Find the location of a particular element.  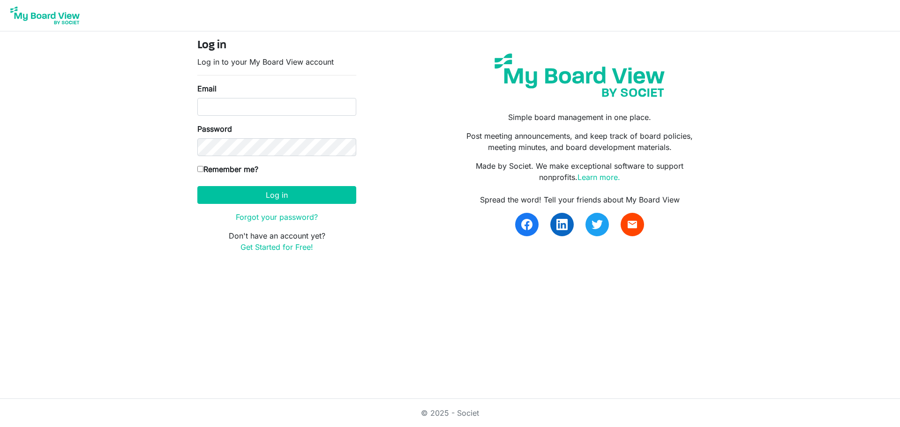

p: Don't have an account yet? is located at coordinates (277, 241).